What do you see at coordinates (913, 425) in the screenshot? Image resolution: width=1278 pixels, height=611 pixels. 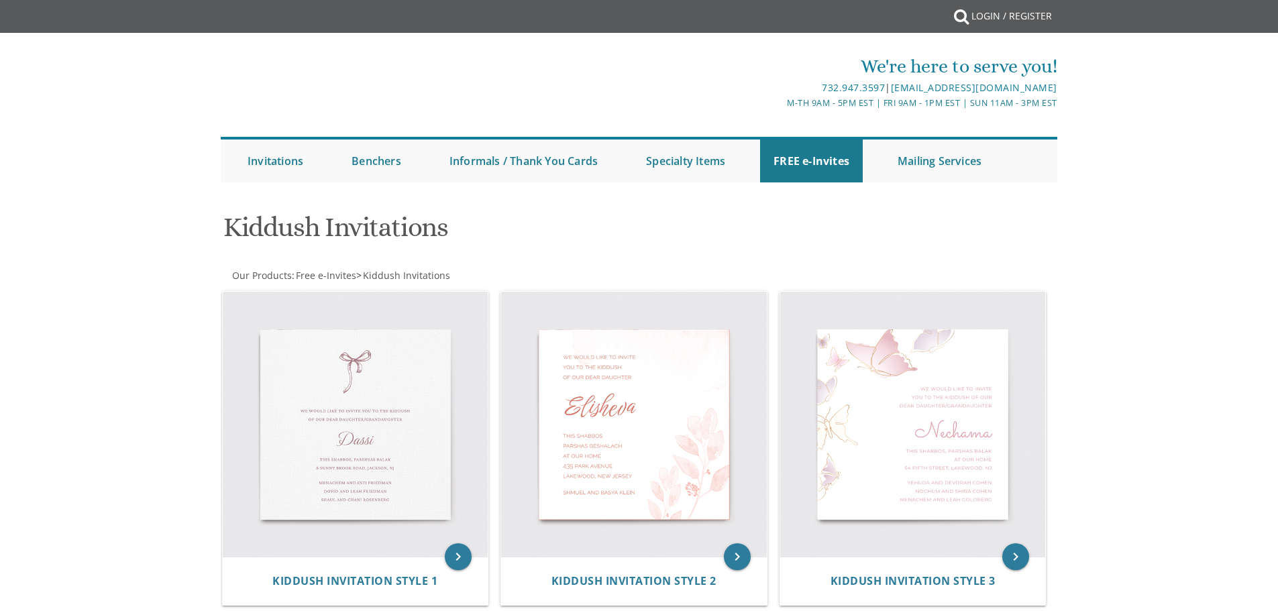 I see `img: Kiddush Invitation Style 3` at bounding box center [913, 425].